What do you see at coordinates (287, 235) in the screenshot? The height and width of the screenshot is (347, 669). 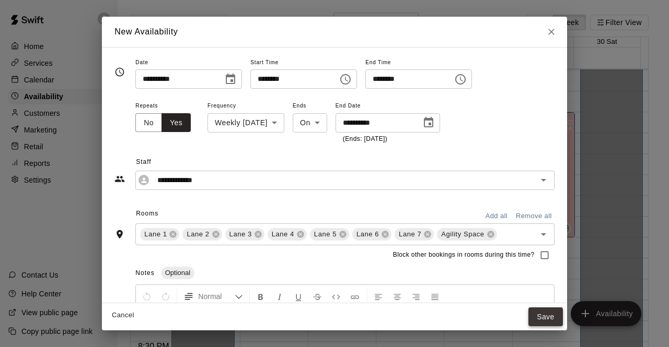 I see `div: Lane 4` at bounding box center [287, 235].